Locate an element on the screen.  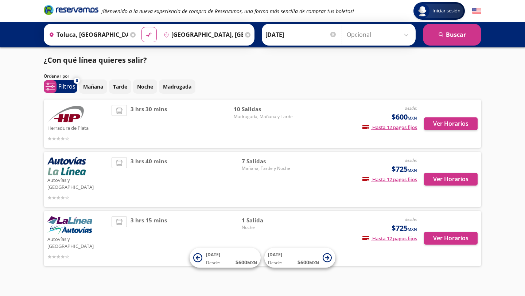
input: Buscar Destino is located at coordinates (202, 35).